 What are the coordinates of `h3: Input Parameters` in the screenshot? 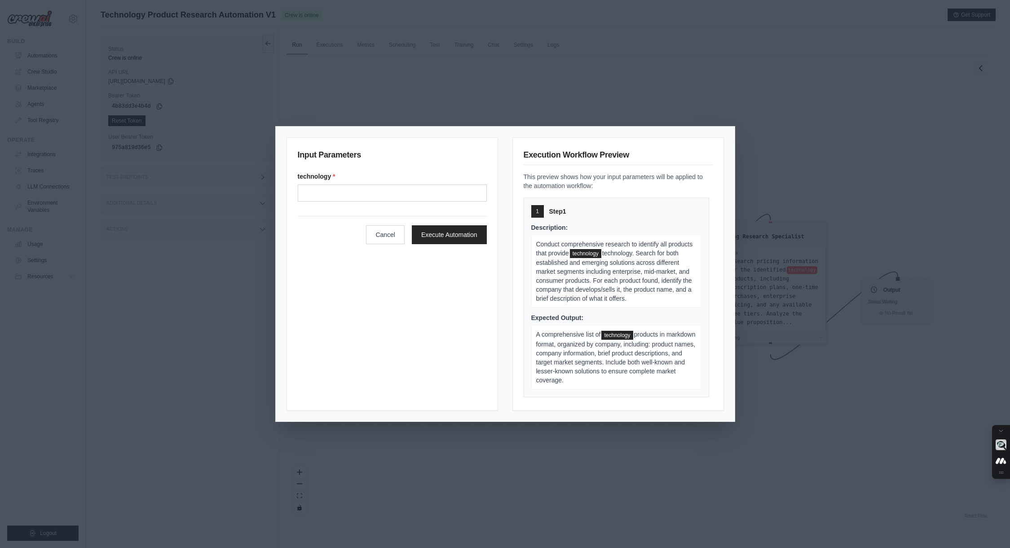 It's located at (392, 157).